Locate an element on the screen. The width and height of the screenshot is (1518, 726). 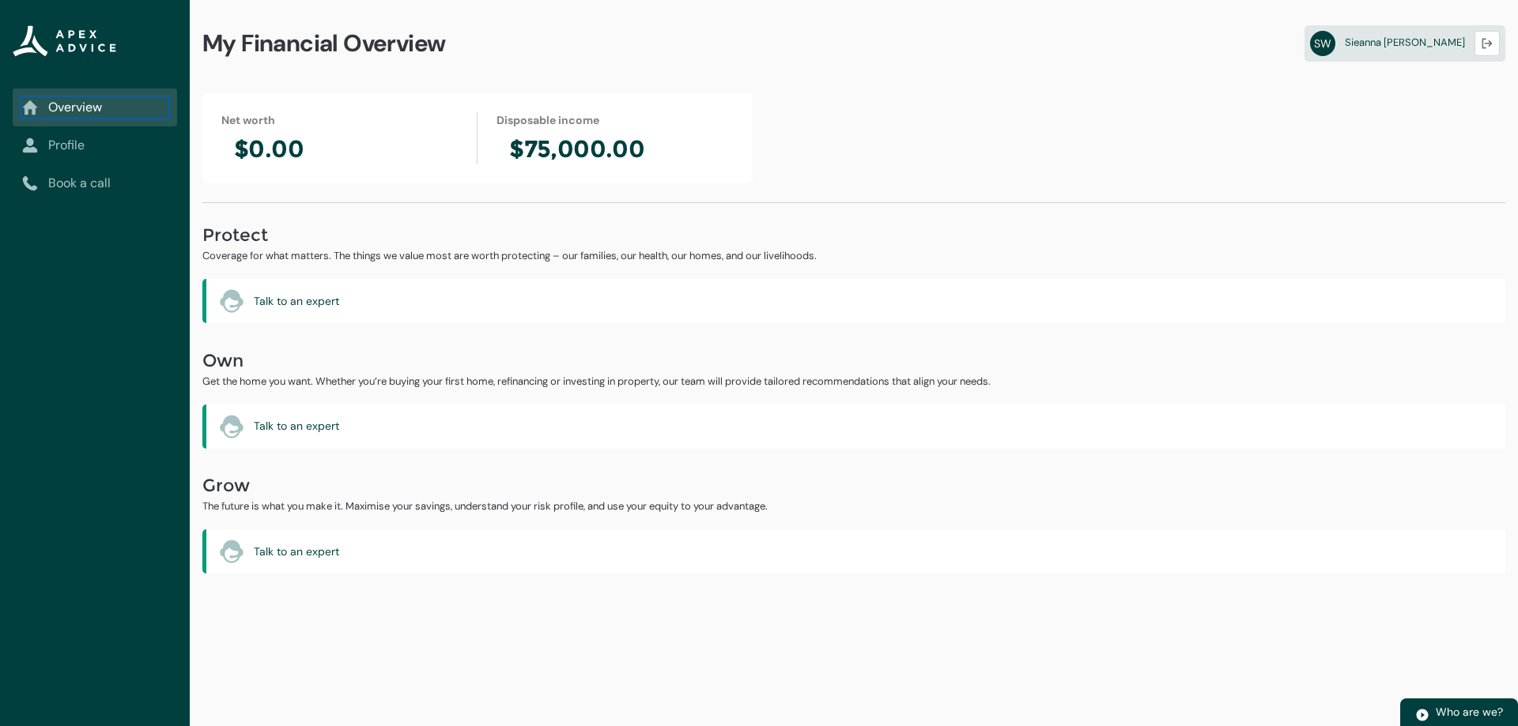
a: Book a call is located at coordinates (95, 183).